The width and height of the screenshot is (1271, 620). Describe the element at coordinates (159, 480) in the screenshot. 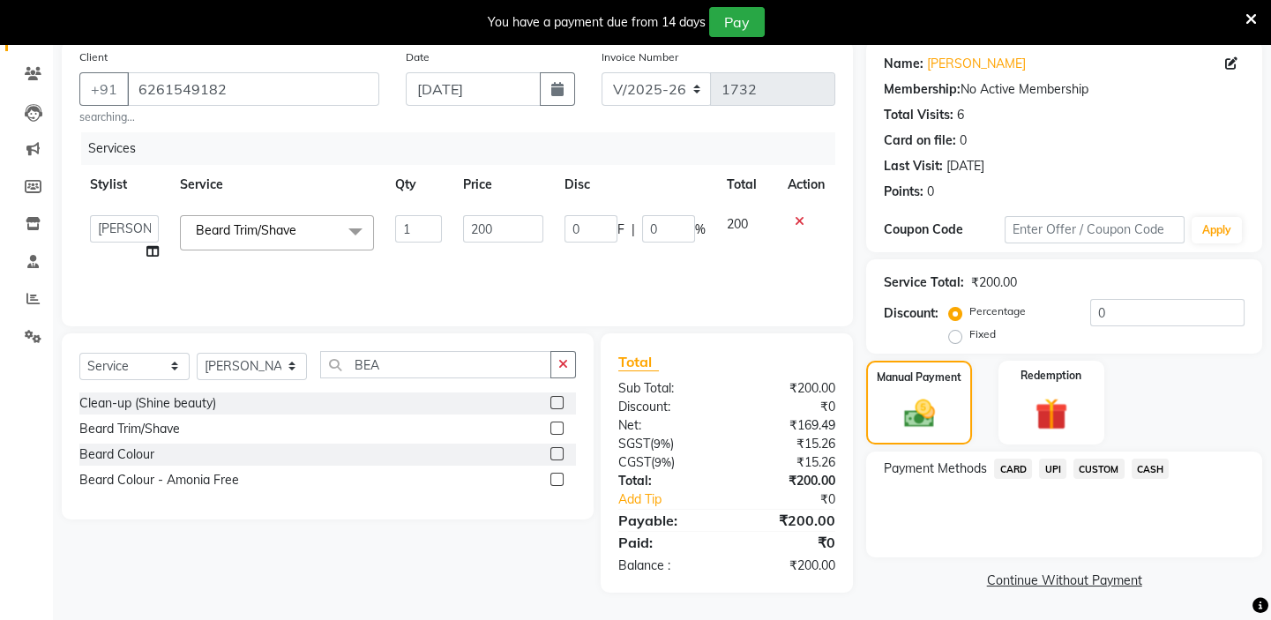

I see `div: Beard Colour - Amonia Free` at that location.